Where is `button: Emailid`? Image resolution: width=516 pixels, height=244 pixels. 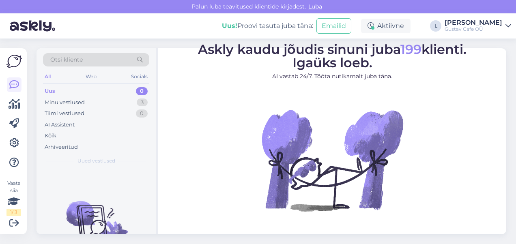
button: Emailid is located at coordinates (334, 26).